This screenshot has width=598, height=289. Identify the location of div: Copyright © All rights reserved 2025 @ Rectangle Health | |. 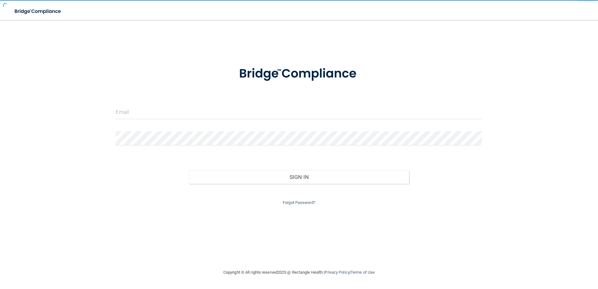
(299, 273).